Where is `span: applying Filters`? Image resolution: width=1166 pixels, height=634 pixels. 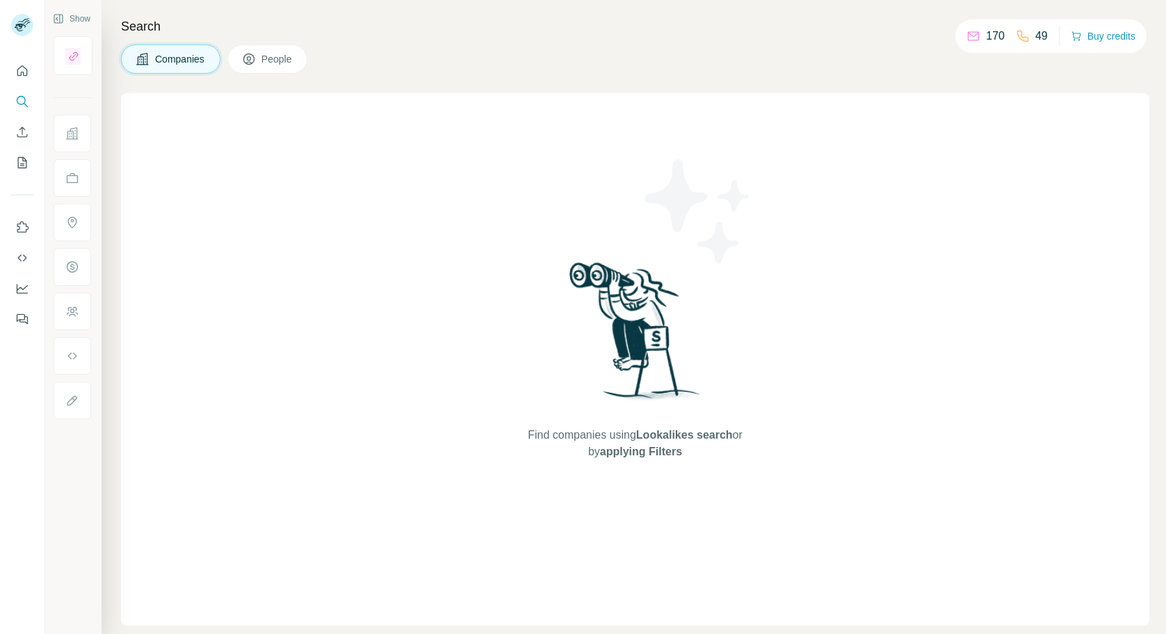
span: applying Filters is located at coordinates (641, 451).